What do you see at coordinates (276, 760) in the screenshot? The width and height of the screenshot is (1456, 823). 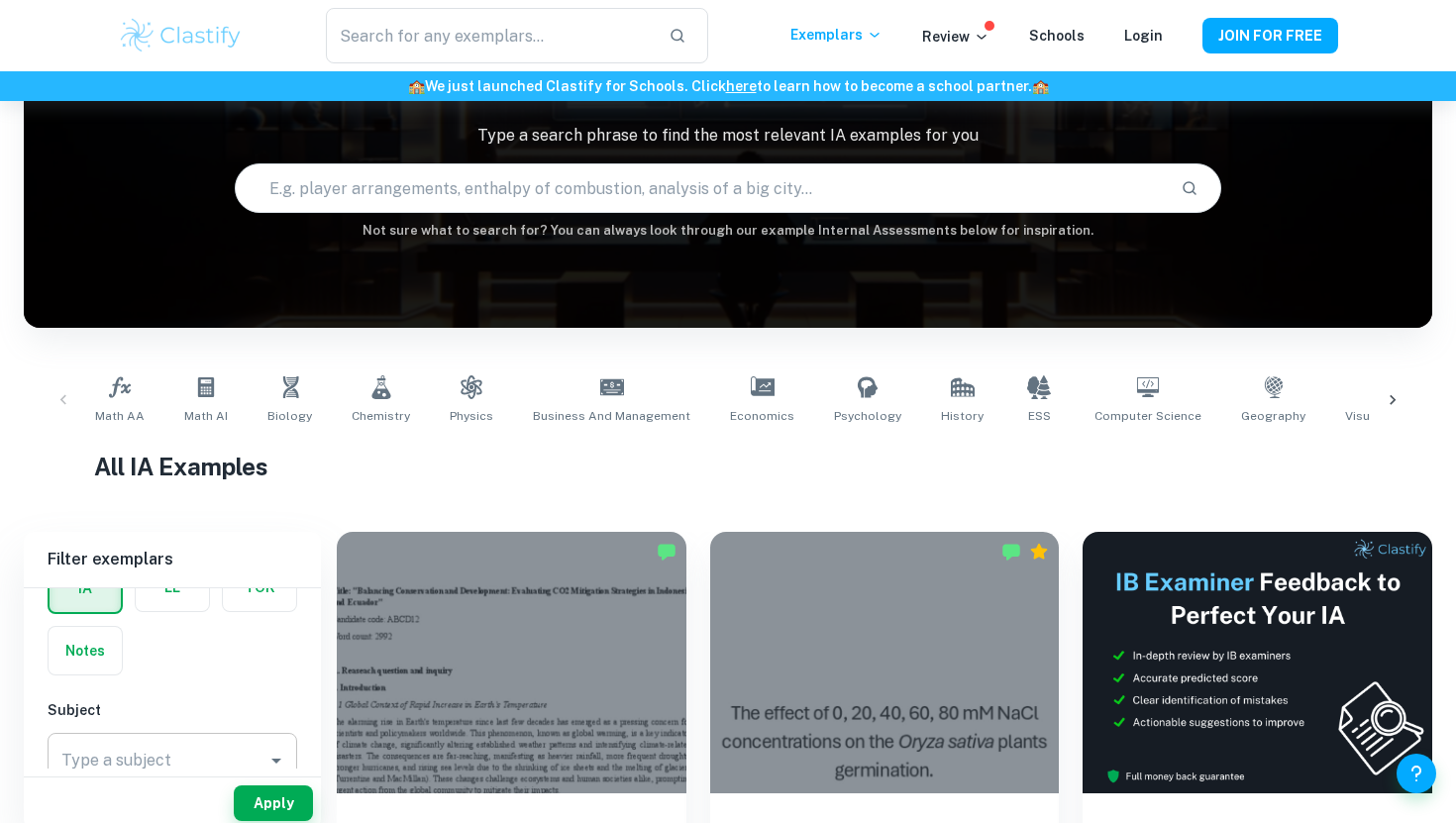 I see `button: Open` at bounding box center [276, 760].